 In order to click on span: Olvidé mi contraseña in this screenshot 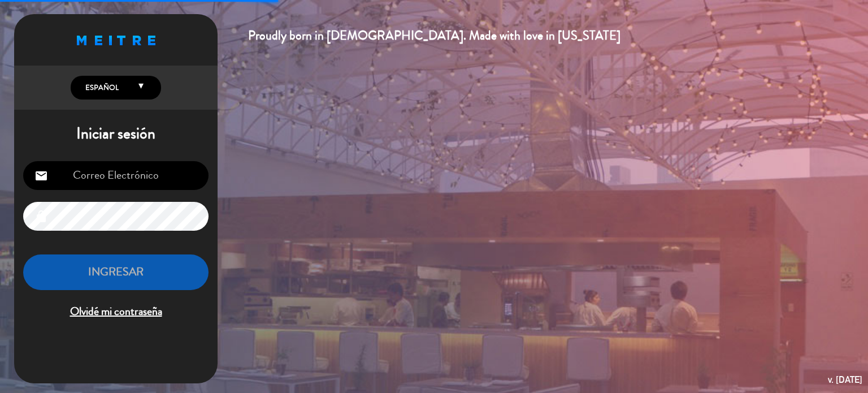, I will do `click(116, 311)`.